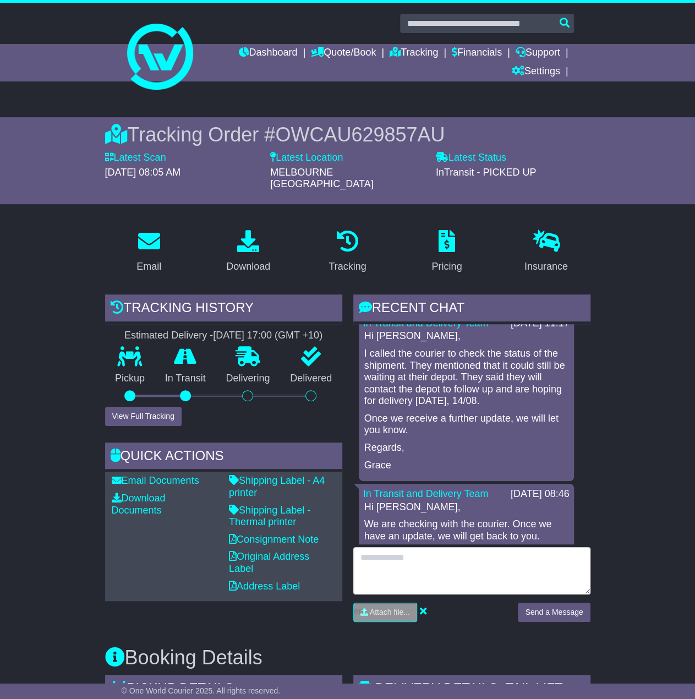 This screenshot has height=699, width=695. I want to click on div: RECENT CHAT, so click(472, 309).